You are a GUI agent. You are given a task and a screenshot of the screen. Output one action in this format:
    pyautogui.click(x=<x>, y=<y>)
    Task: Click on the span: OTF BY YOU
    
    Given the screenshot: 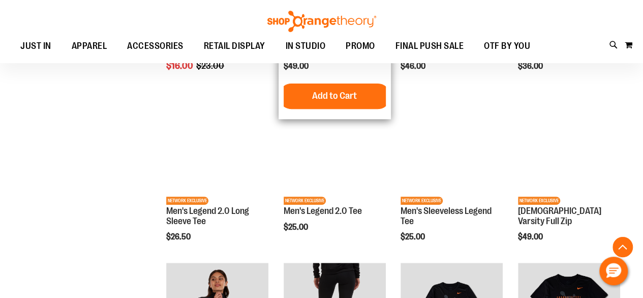 What is the action you would take?
    pyautogui.click(x=507, y=46)
    